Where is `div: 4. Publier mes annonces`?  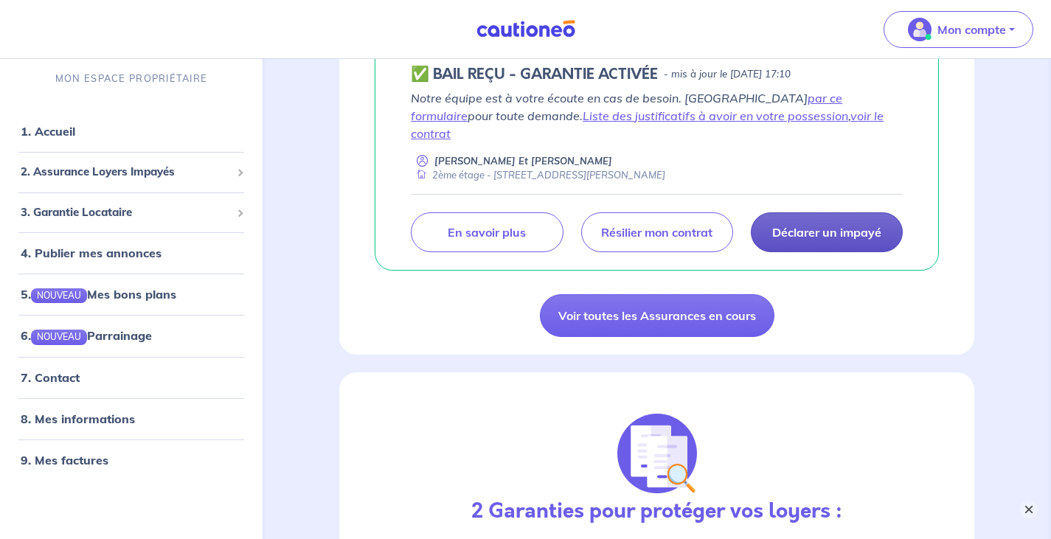 div: 4. Publier mes annonces is located at coordinates (131, 253).